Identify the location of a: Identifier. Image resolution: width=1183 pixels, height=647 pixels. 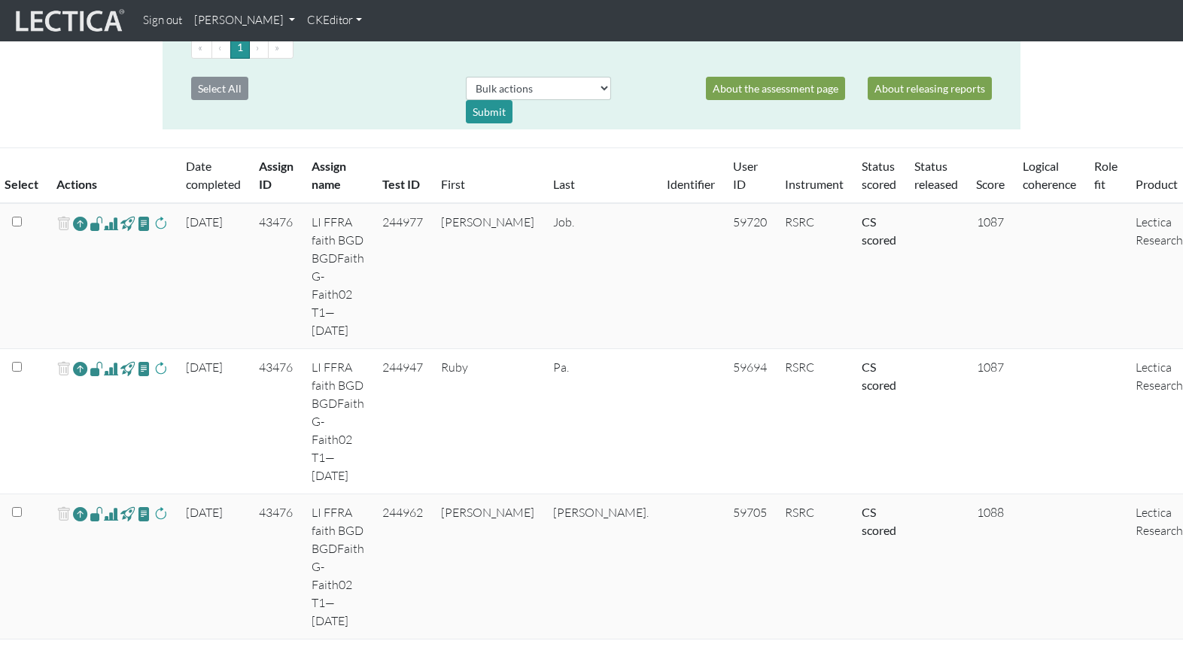
(691, 184).